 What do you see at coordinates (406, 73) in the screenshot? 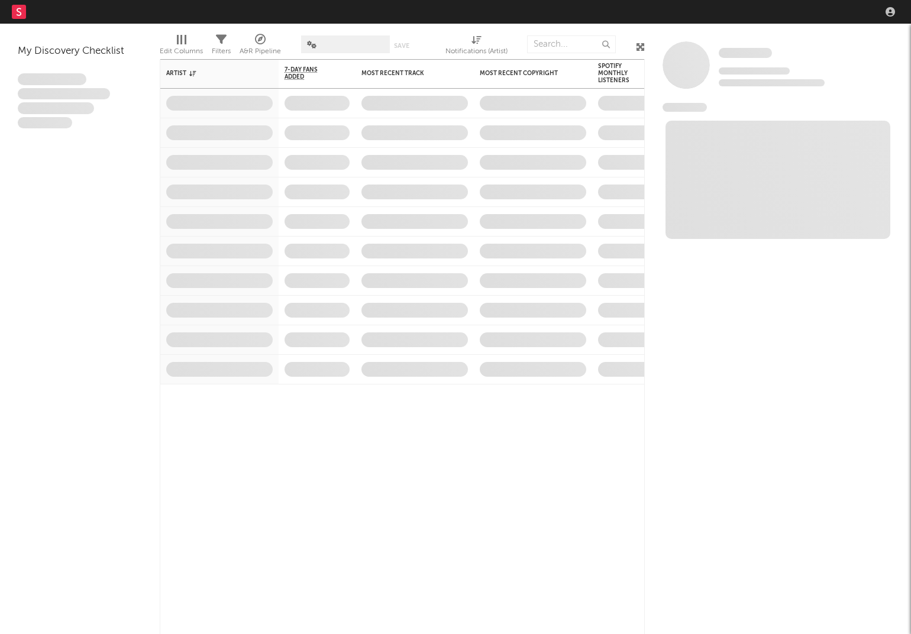
I see `div: Most Recent Track` at bounding box center [406, 73].